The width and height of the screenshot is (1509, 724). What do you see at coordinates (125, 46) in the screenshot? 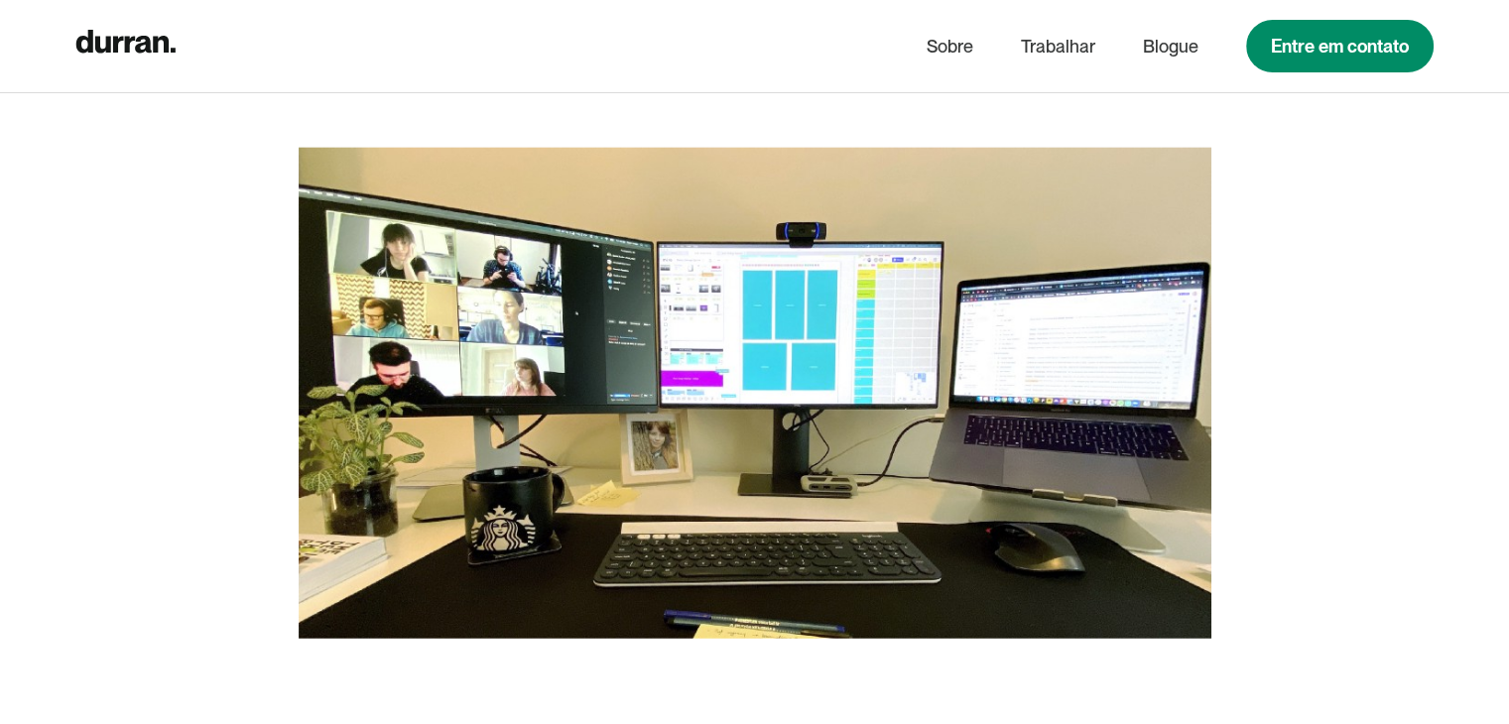
I see `a: lar` at bounding box center [125, 46].